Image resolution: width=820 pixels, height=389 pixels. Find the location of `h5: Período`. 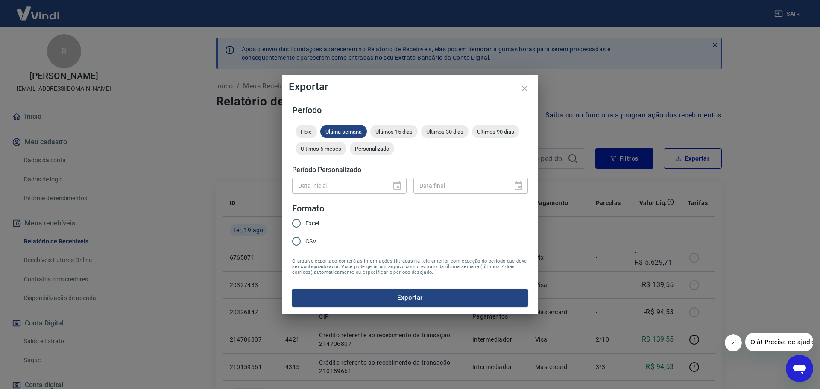

h5: Período is located at coordinates (410, 110).